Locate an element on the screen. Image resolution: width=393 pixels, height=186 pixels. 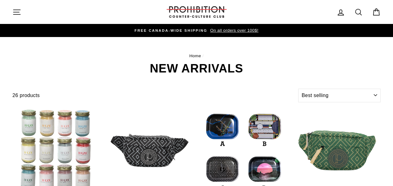
nav: breadcrumbs is located at coordinates (196, 56).